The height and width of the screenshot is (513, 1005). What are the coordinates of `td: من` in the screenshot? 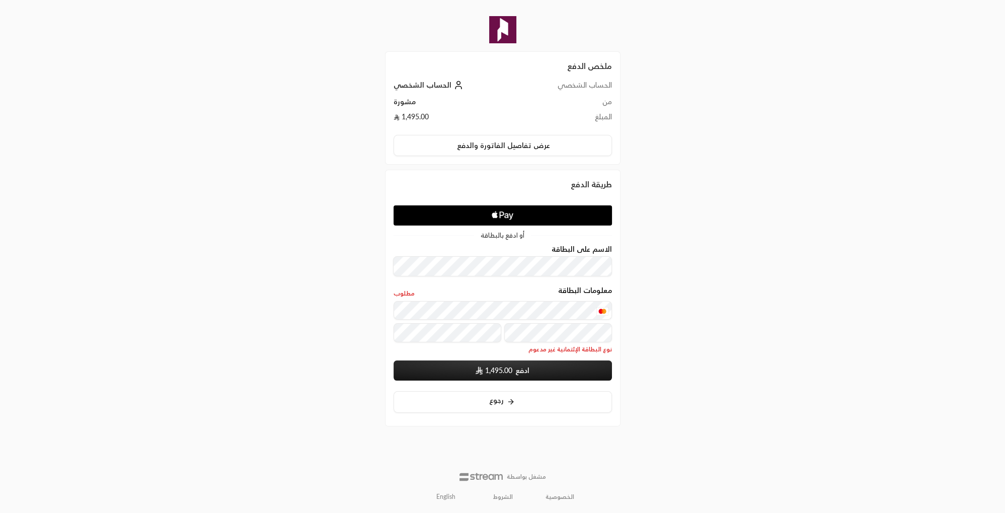 It's located at (565, 104).